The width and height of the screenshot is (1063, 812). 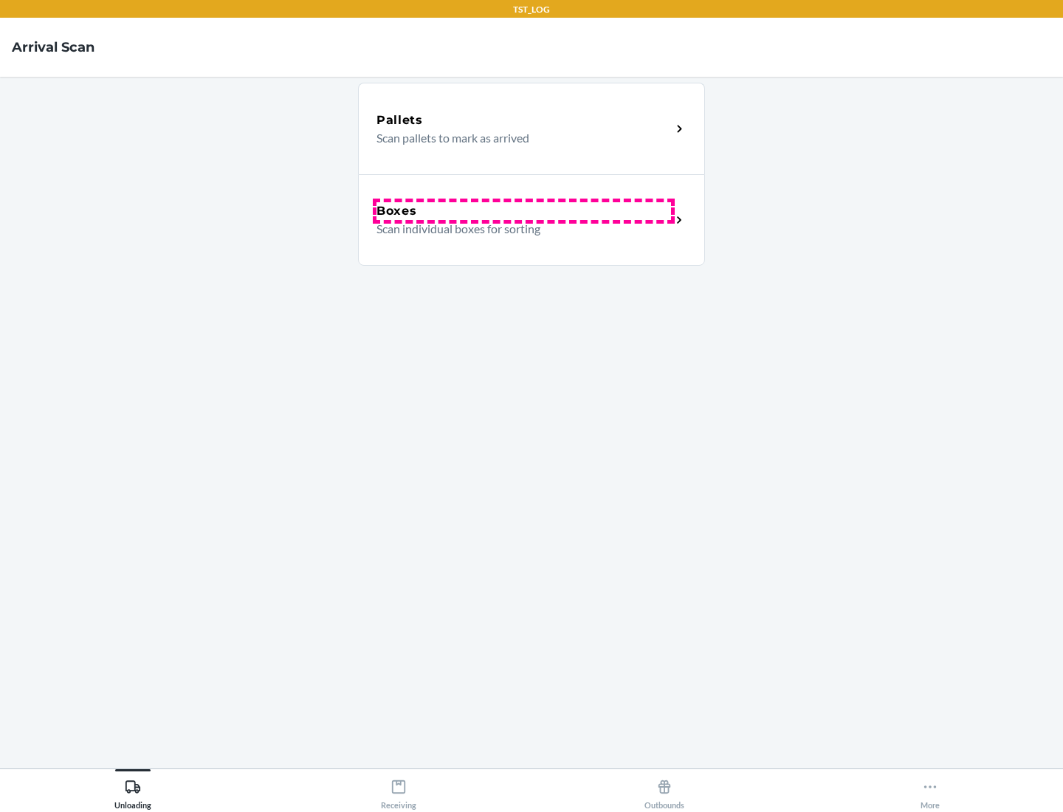 I want to click on div: Outbounds, so click(x=664, y=791).